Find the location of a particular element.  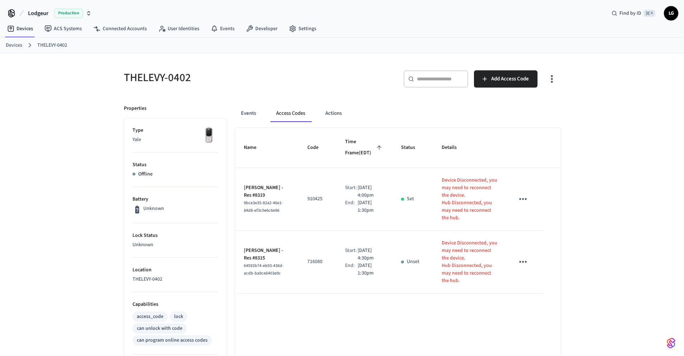

p: THELEVY-0402 is located at coordinates (175, 279).